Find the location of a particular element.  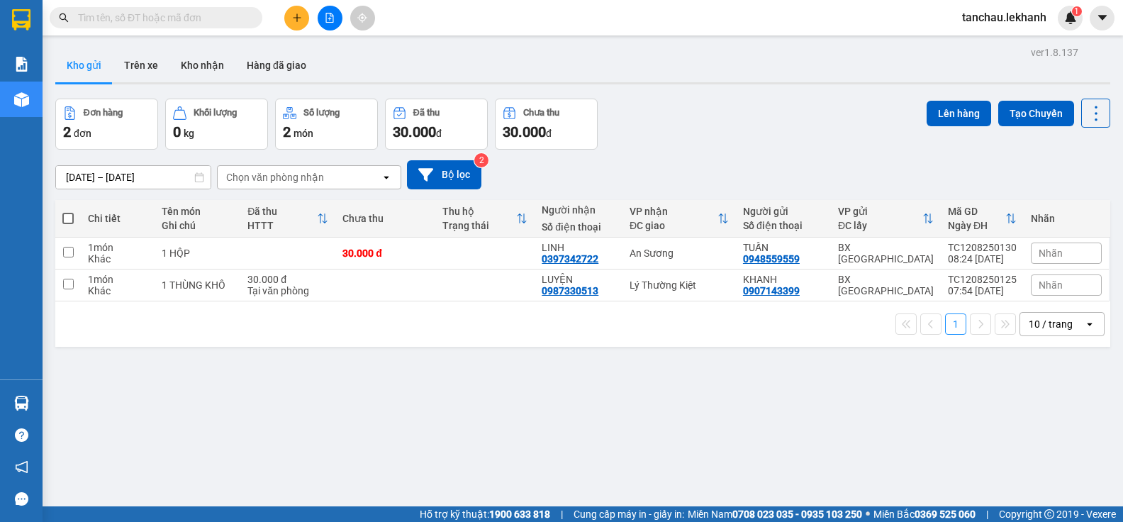

div: An Sương is located at coordinates (679, 253).